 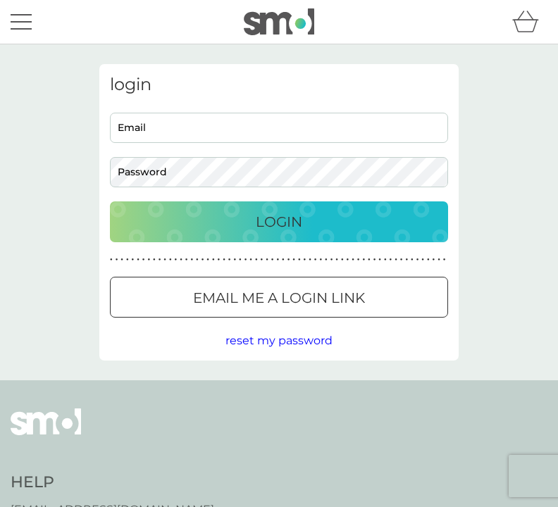 What do you see at coordinates (279, 298) in the screenshot?
I see `p: Email me a login link` at bounding box center [279, 298].